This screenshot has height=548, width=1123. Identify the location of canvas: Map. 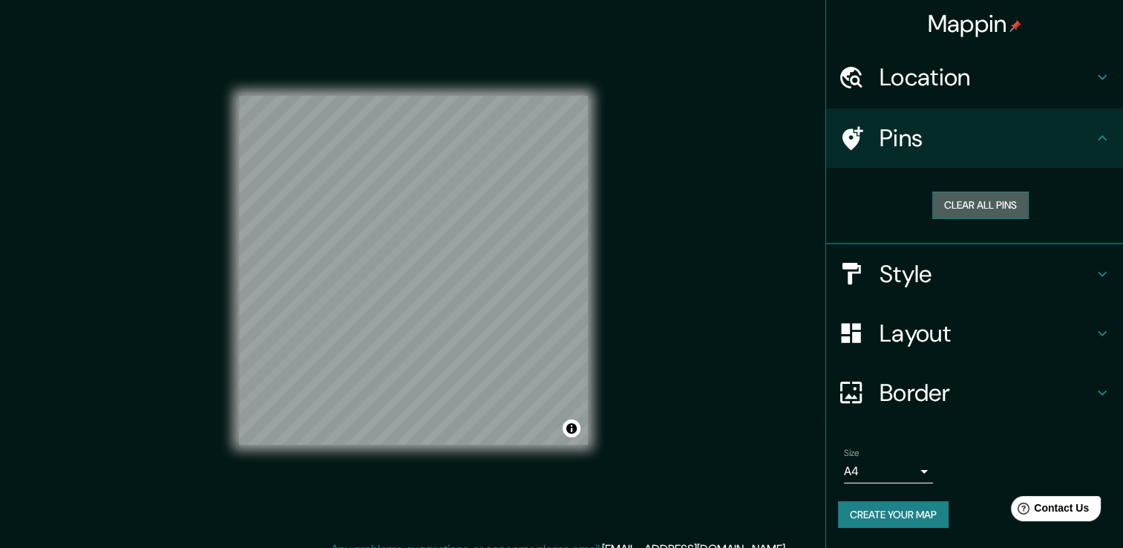
(413, 270).